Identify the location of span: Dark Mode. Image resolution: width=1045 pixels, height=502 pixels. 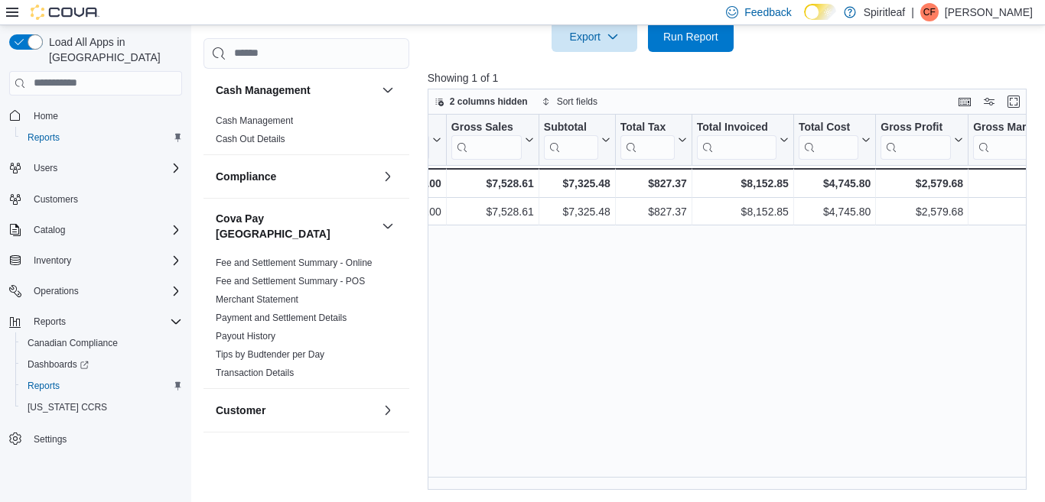
(804, 20).